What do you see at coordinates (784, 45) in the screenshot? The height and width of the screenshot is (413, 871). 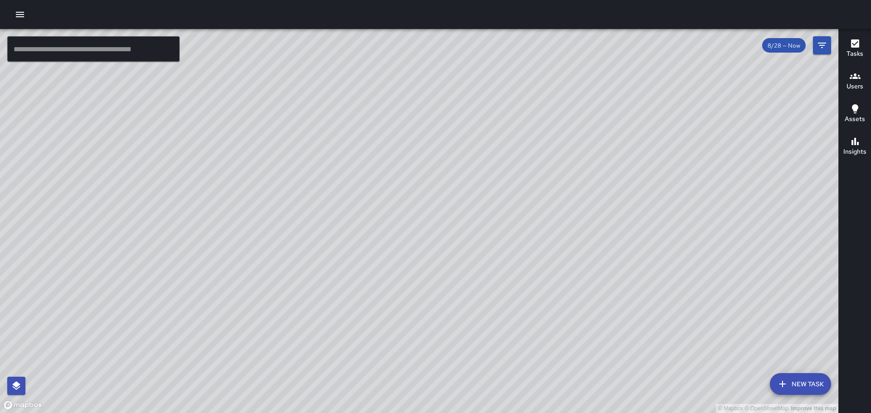 I see `span: 8/28 — Now` at bounding box center [784, 45].